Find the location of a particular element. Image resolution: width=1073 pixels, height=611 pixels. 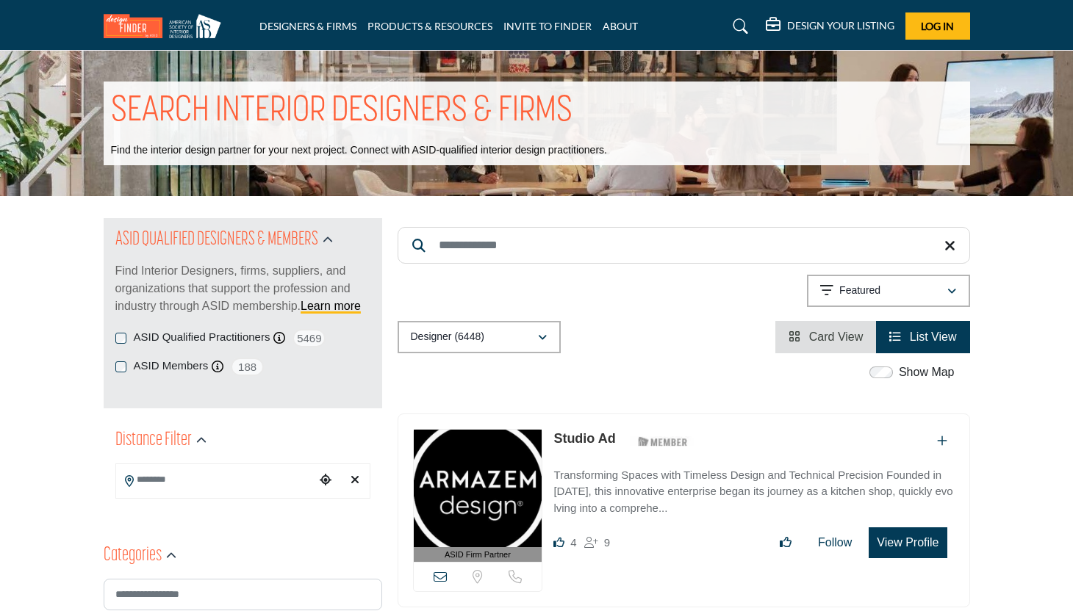

a: ABOUT is located at coordinates (620, 26).